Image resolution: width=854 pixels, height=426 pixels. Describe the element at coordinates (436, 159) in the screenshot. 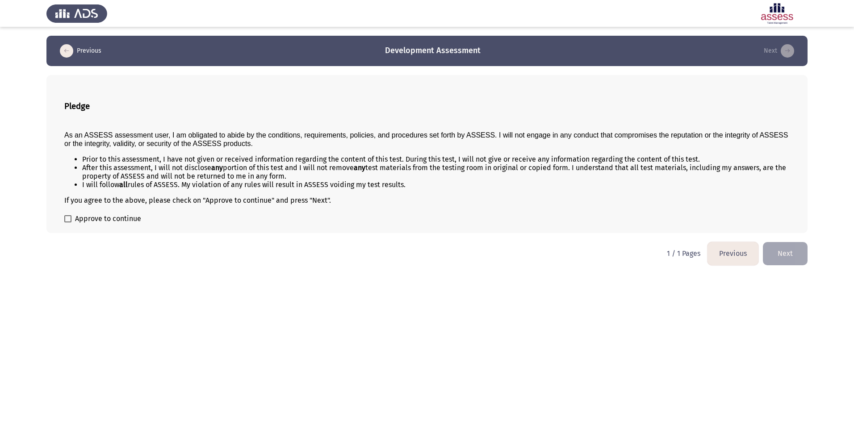

I see `li: Prior to this assessment, I have not given or received information regarding the content of this ...` at that location.